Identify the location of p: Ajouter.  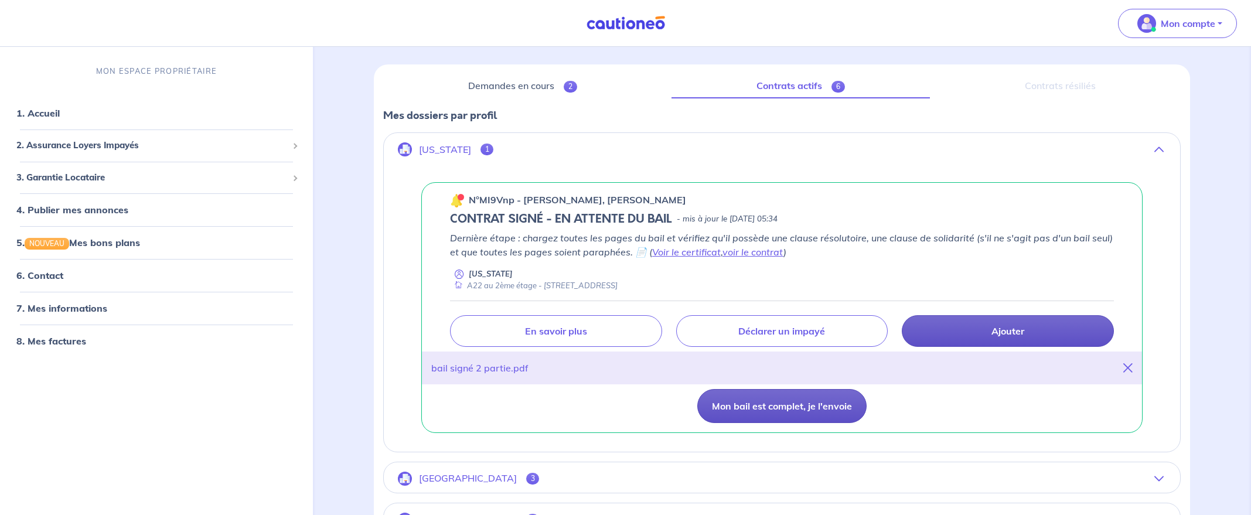
(1008, 331).